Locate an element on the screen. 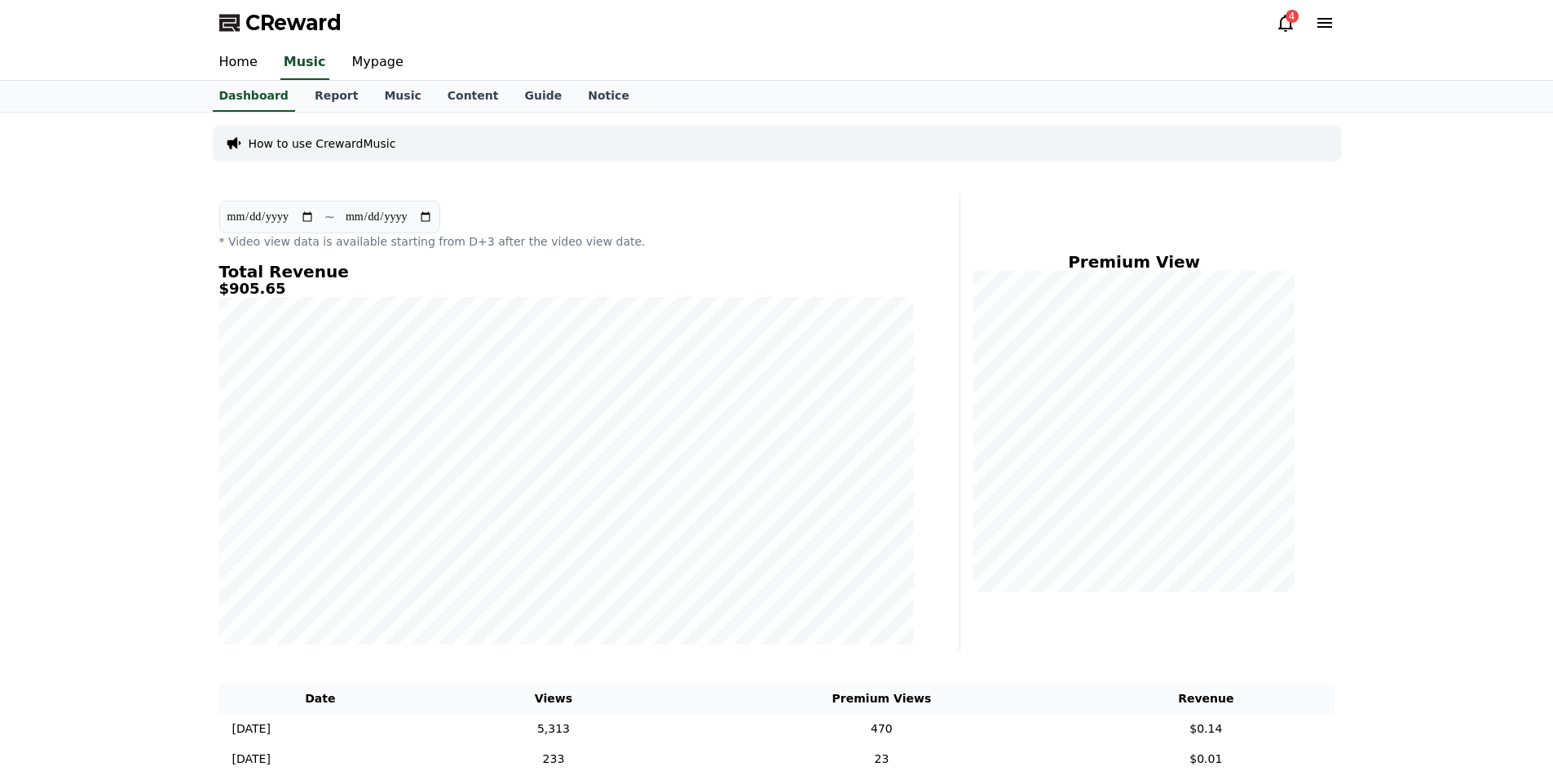 The width and height of the screenshot is (1553, 771). div: 4 is located at coordinates (1292, 16).